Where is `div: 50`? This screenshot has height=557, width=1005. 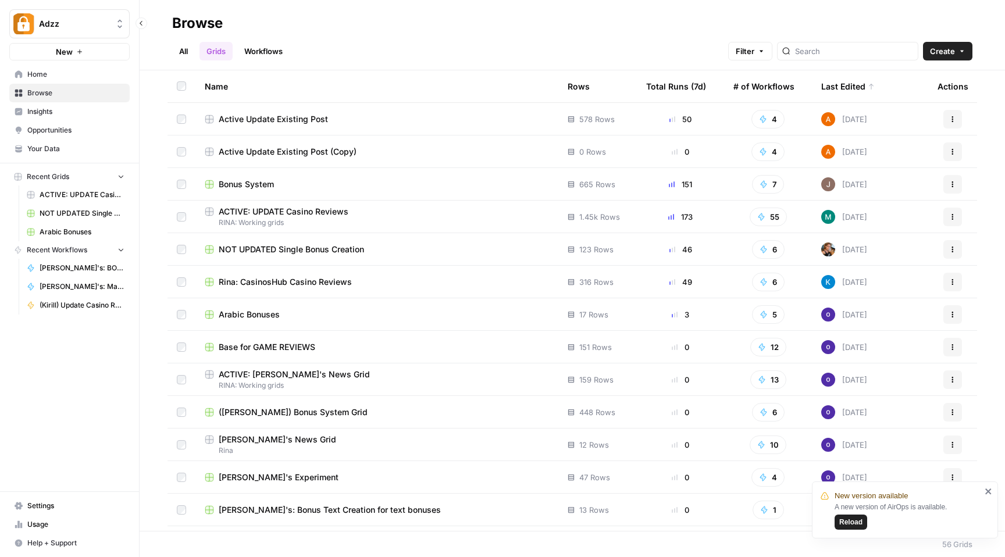 div: 50 is located at coordinates (680, 119).